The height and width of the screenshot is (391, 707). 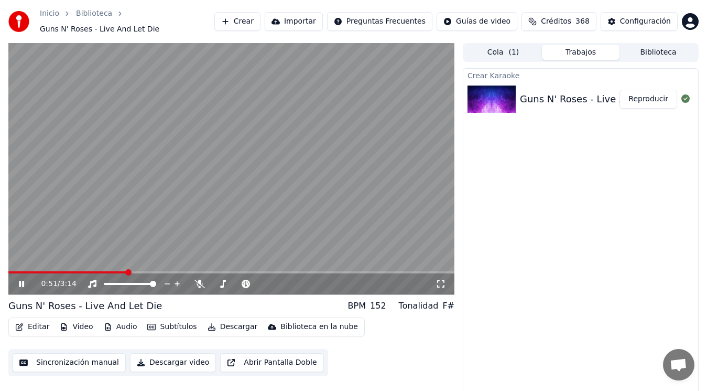 What do you see at coordinates (76, 327) in the screenshot?
I see `button: Video` at bounding box center [76, 327].